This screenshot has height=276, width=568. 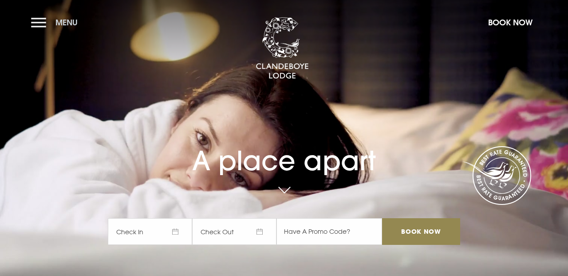 What do you see at coordinates (282, 48) in the screenshot?
I see `img: Clandeboye Lodge` at bounding box center [282, 48].